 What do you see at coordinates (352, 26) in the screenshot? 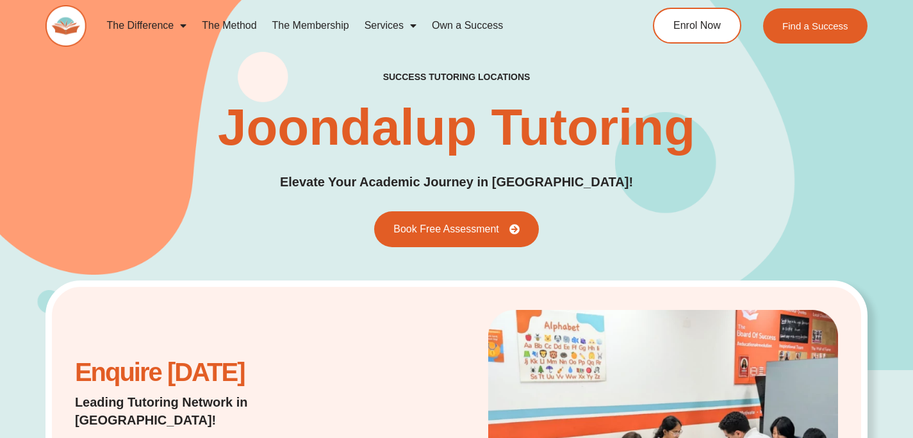
I see `nav: Menu` at bounding box center [352, 26].